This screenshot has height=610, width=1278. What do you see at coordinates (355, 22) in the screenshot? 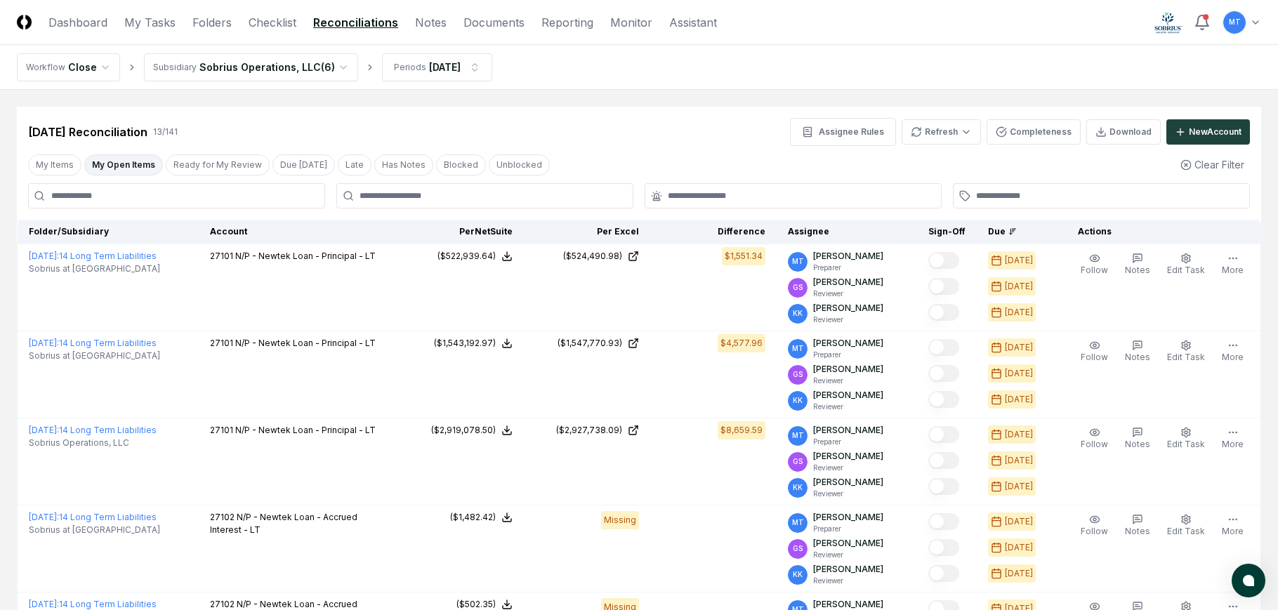
I see `a: Reconciliations` at bounding box center [355, 22].